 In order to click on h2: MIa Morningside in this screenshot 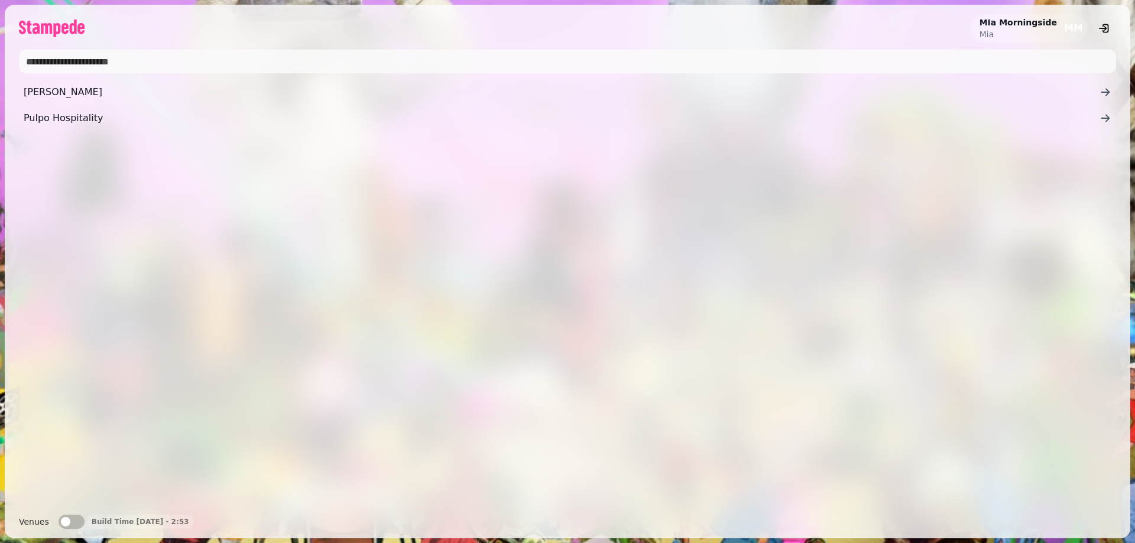, I will do `click(1018, 22)`.